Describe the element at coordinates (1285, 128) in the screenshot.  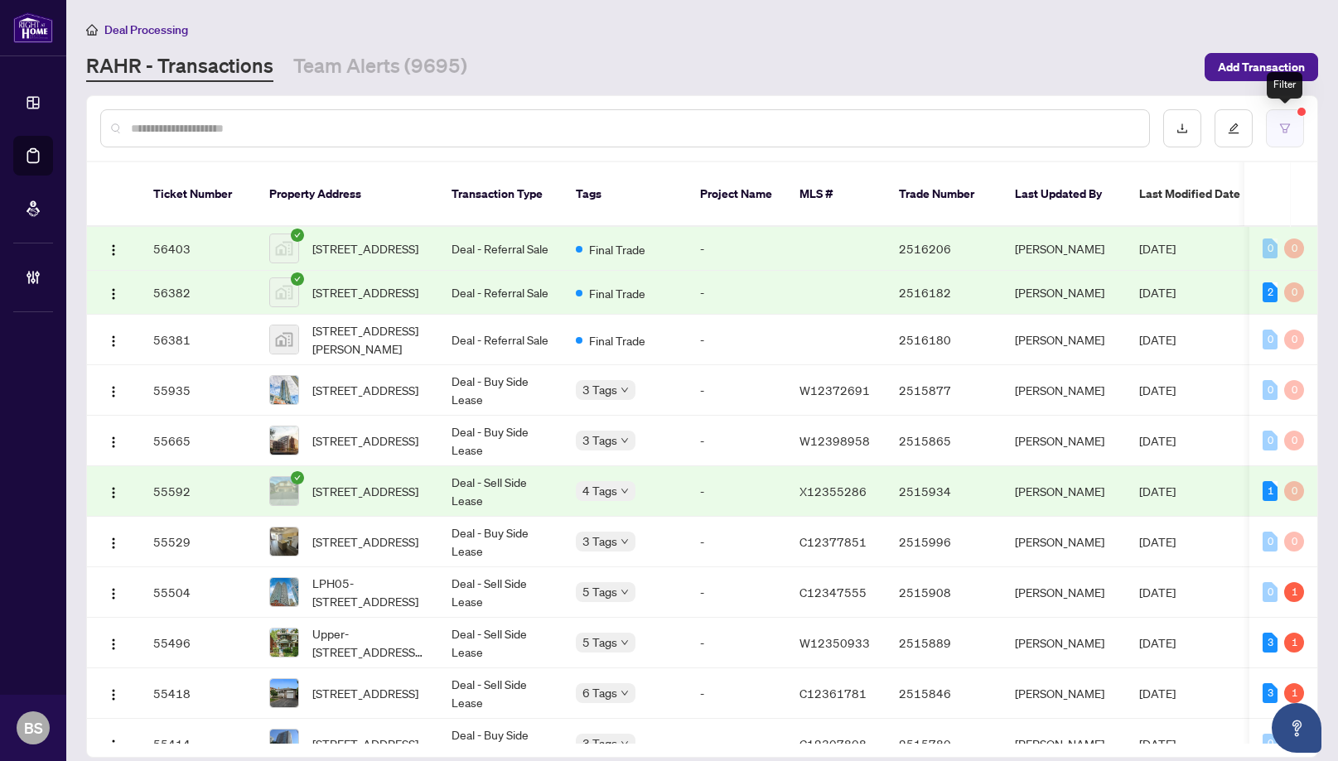
I see `span: filter` at that location.